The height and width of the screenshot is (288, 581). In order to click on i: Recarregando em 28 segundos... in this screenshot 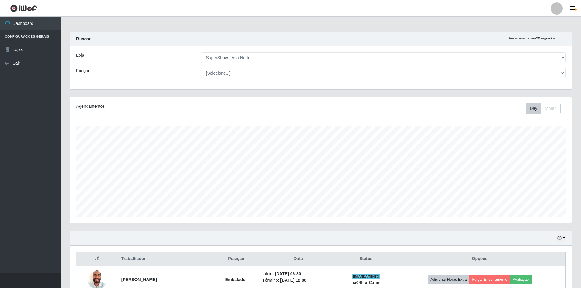, I will do `click(533, 38)`.